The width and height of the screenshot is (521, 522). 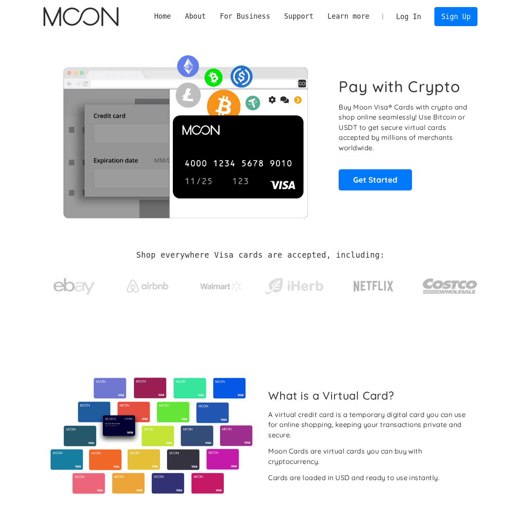 What do you see at coordinates (195, 16) in the screenshot?
I see `div: About` at bounding box center [195, 16].